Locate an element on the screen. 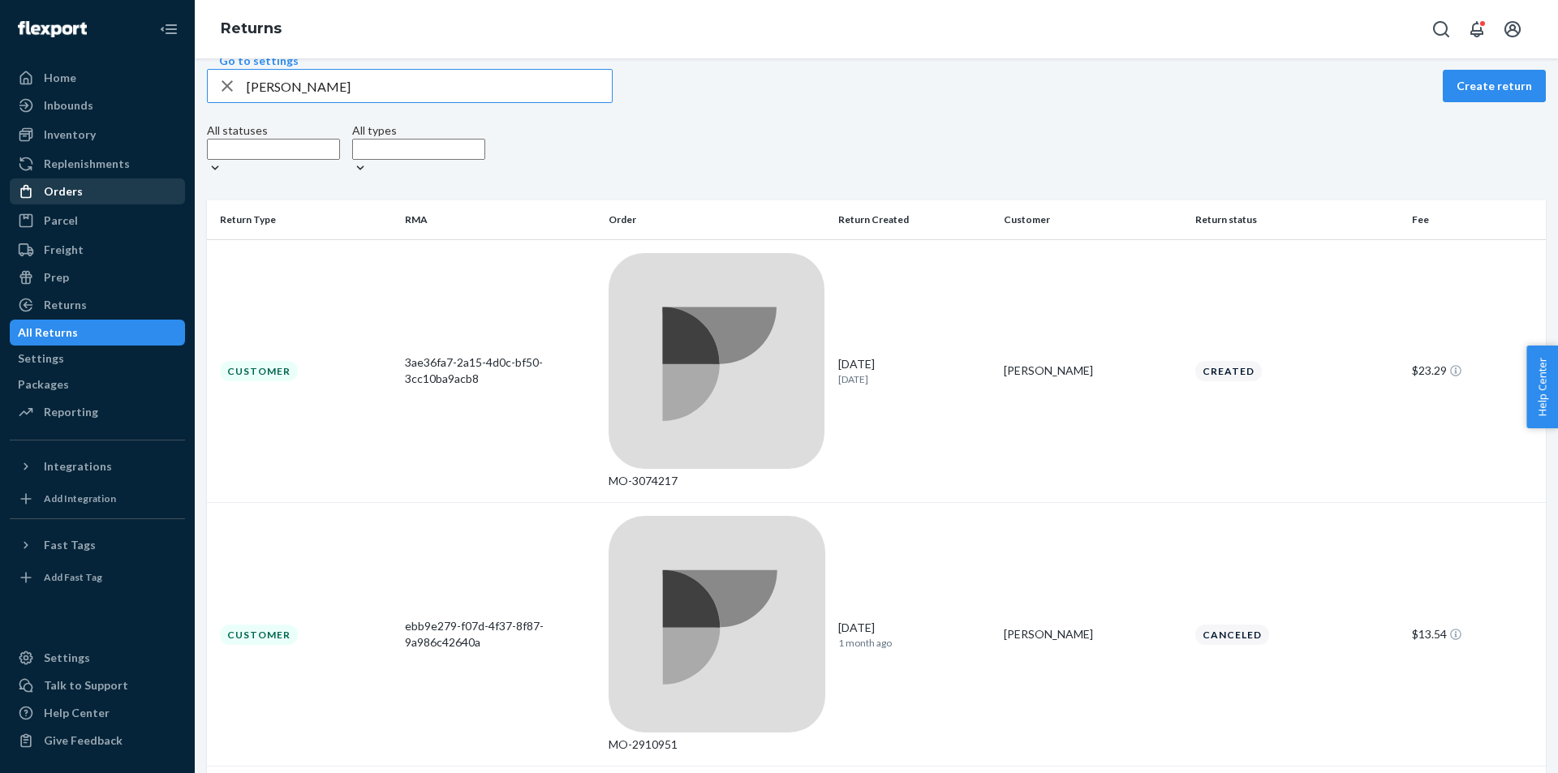 The width and height of the screenshot is (1558, 773). div: Freight is located at coordinates (63, 250).